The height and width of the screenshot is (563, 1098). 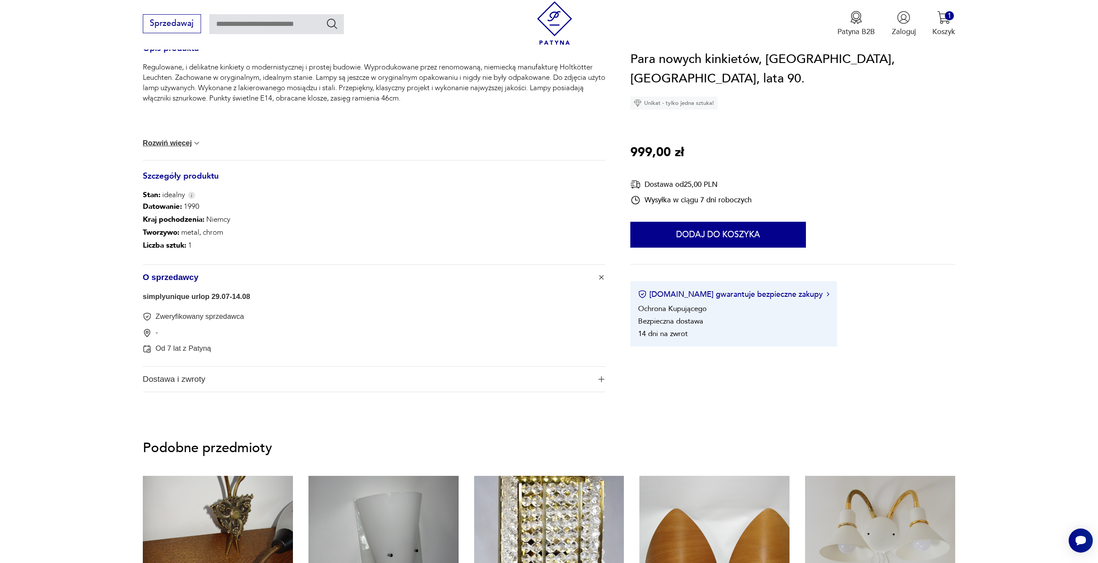 I want to click on li: Bezpieczna dostawa, so click(x=670, y=321).